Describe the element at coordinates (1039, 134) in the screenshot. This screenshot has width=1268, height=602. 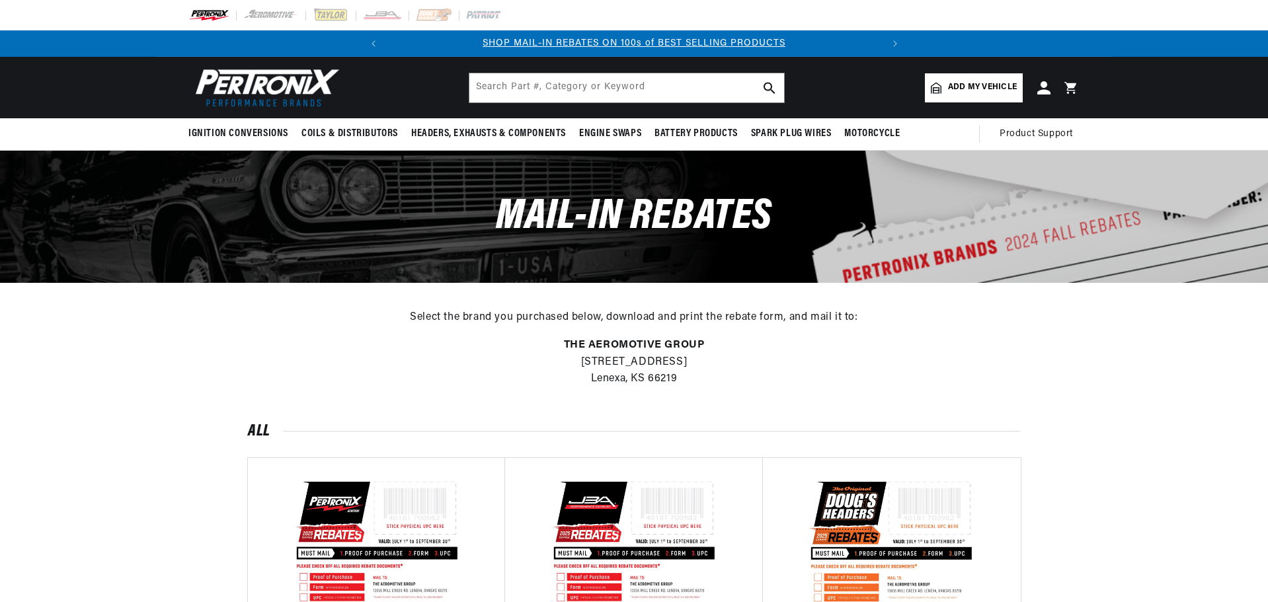
I see `summary: Product Support` at that location.